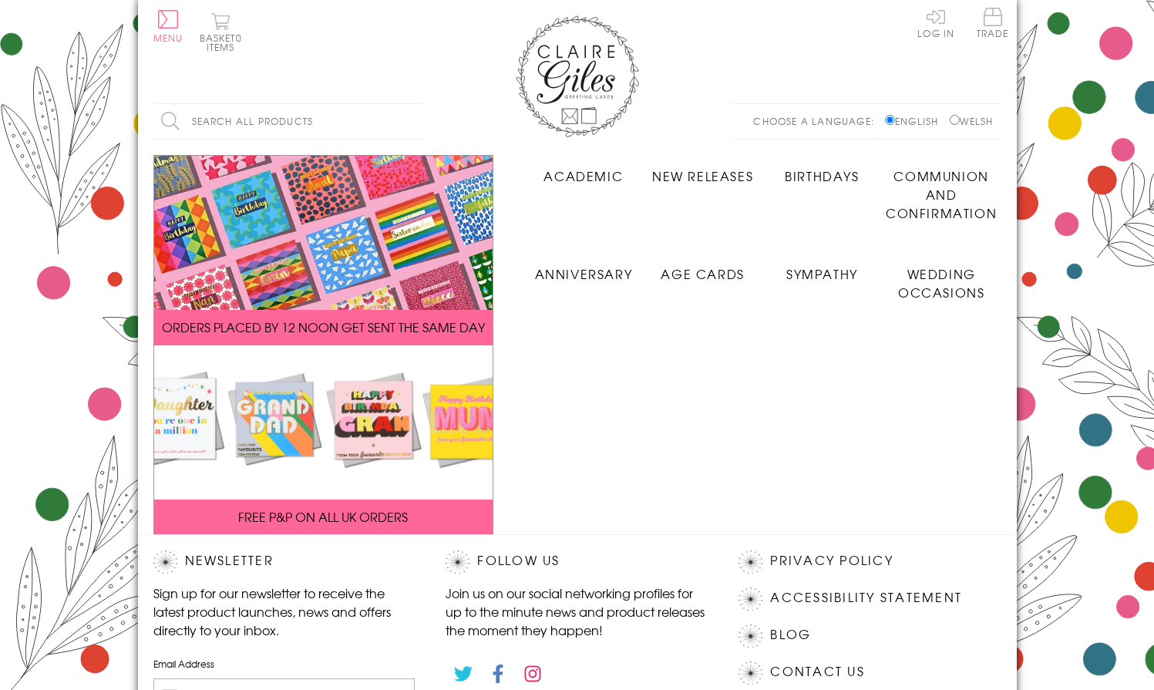  Describe the element at coordinates (577, 562) in the screenshot. I see `h2: Follow Us` at that location.